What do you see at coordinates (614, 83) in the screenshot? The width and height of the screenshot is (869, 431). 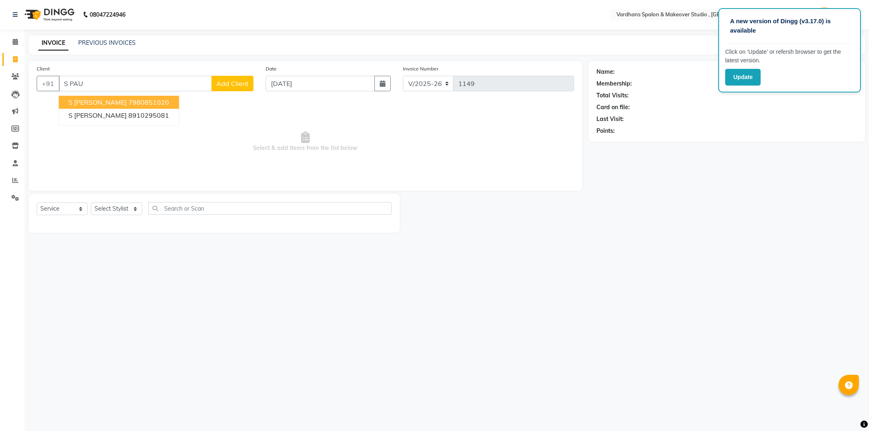 I see `div: Membership:` at bounding box center [614, 83].